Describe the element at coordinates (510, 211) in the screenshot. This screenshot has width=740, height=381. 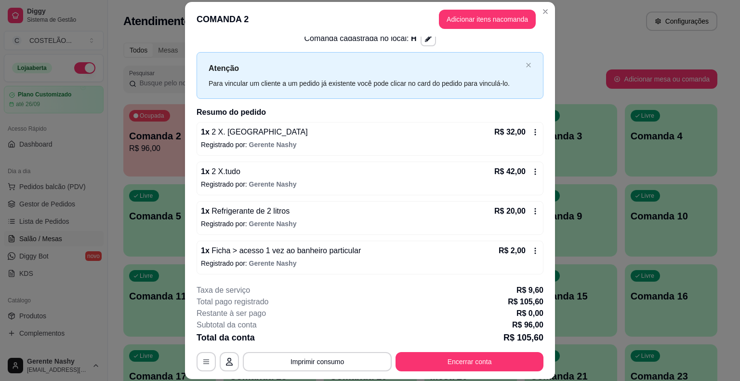
I see `p: R$ 20,00` at that location.